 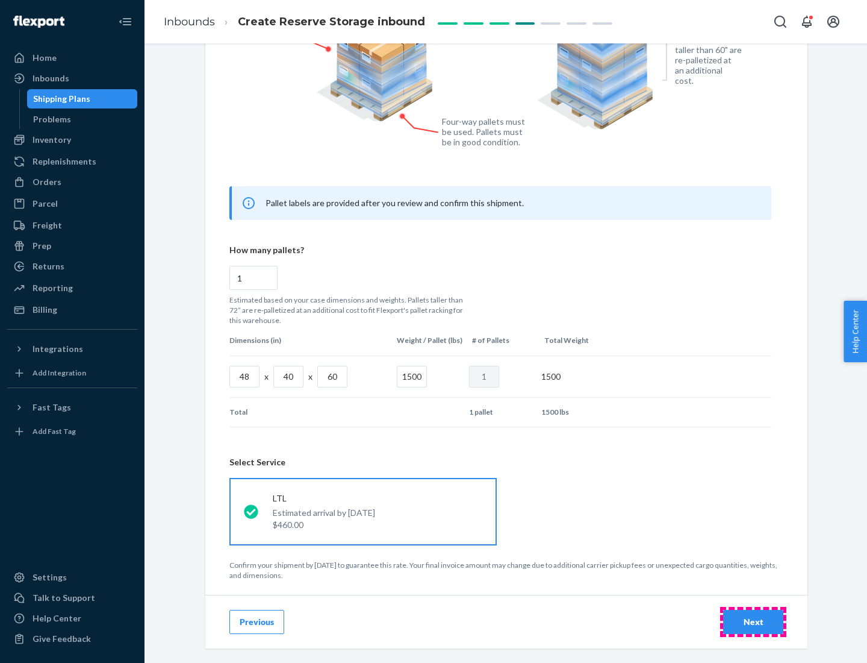 What do you see at coordinates (507, 462) in the screenshot?
I see `header: Select Service` at bounding box center [507, 462].